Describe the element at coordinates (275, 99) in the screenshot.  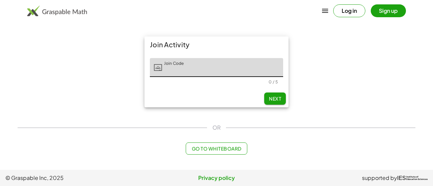
I see `button: Next` at that location.